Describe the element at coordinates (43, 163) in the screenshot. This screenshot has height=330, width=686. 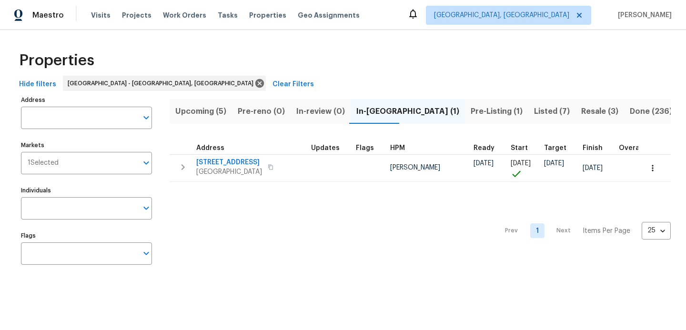
I see `span: 1 Selected` at that location.